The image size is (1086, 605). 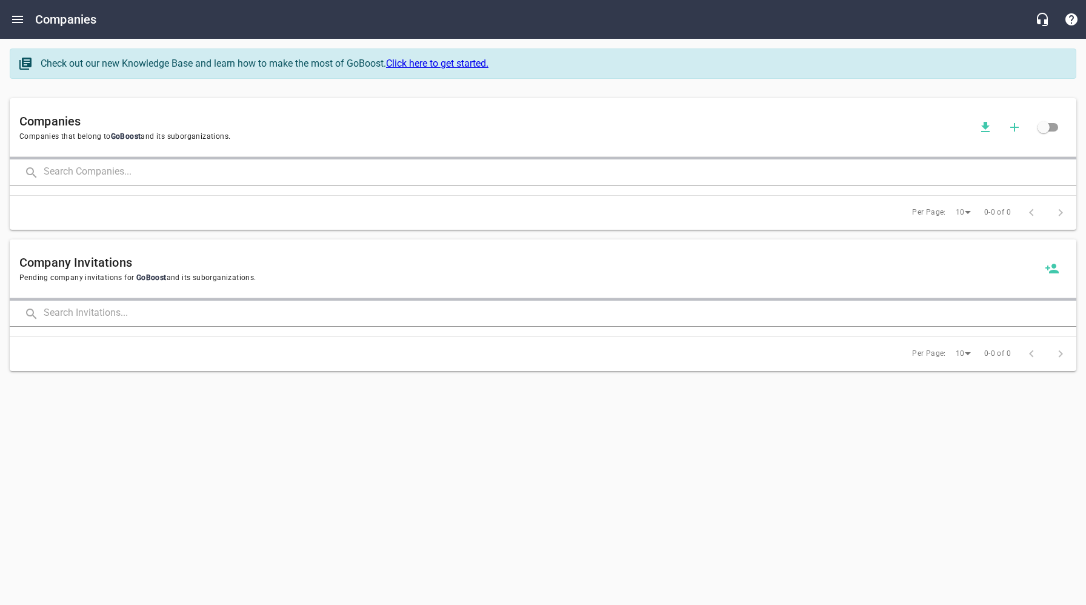 What do you see at coordinates (529, 262) in the screenshot?
I see `h6: Company Invitations` at bounding box center [529, 262].